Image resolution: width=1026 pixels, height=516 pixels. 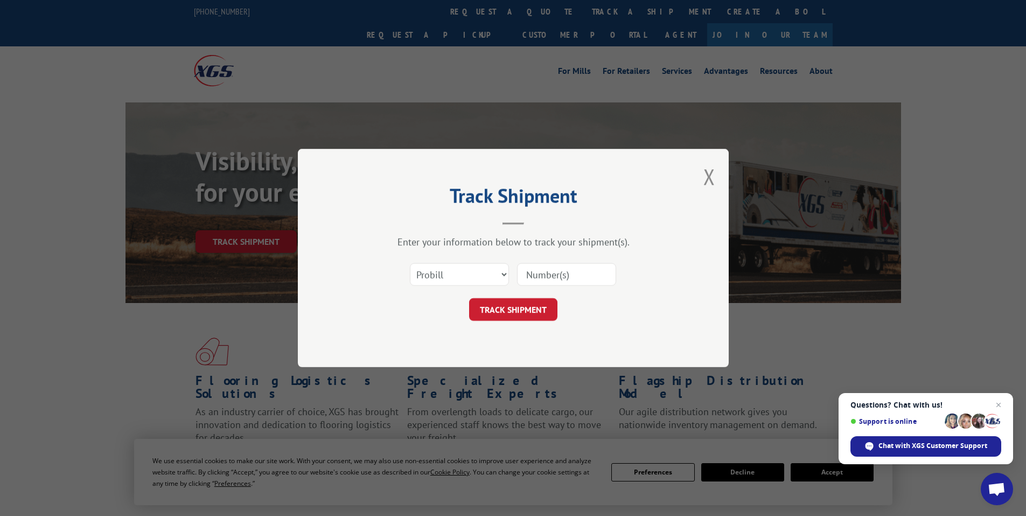 I want to click on span: Chat with XGS Customer Support, so click(x=933, y=446).